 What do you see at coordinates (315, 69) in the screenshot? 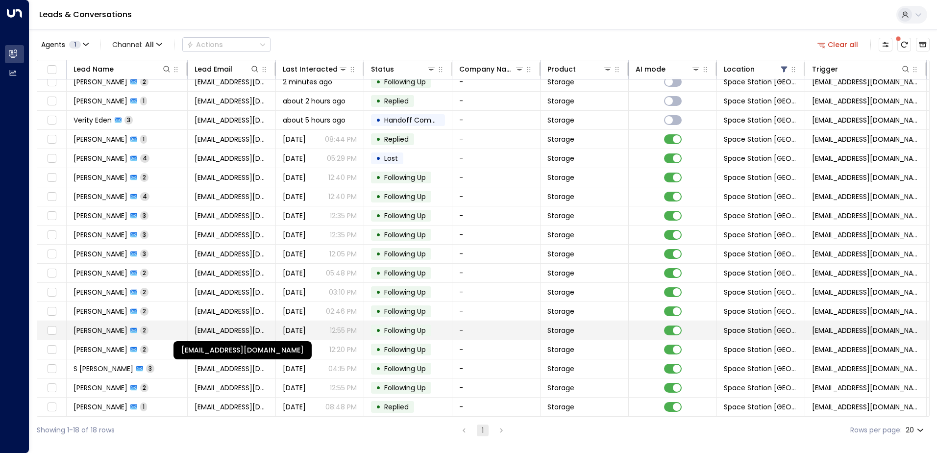
I see `div: Last Interacted` at bounding box center [315, 69].